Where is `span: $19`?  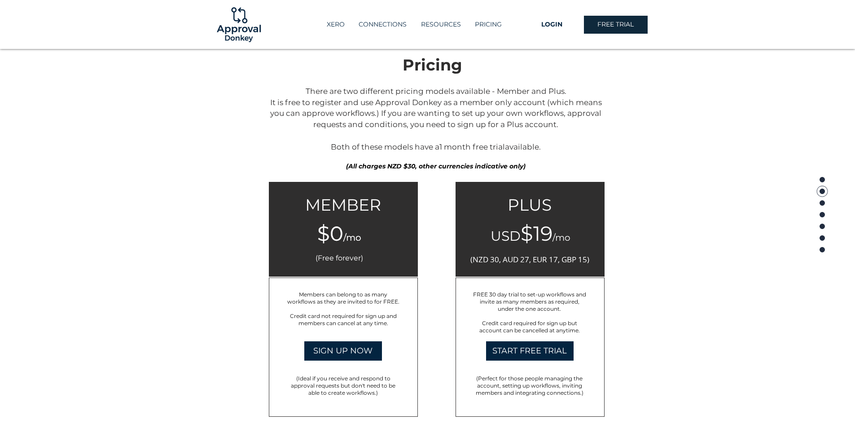 span: $19 is located at coordinates (536, 233).